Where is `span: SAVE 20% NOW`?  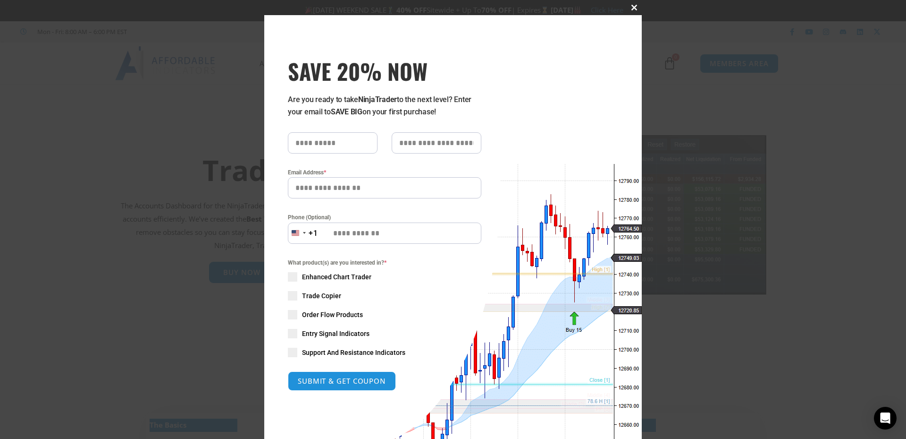 span: SAVE 20% NOW is located at coordinates (385, 71).